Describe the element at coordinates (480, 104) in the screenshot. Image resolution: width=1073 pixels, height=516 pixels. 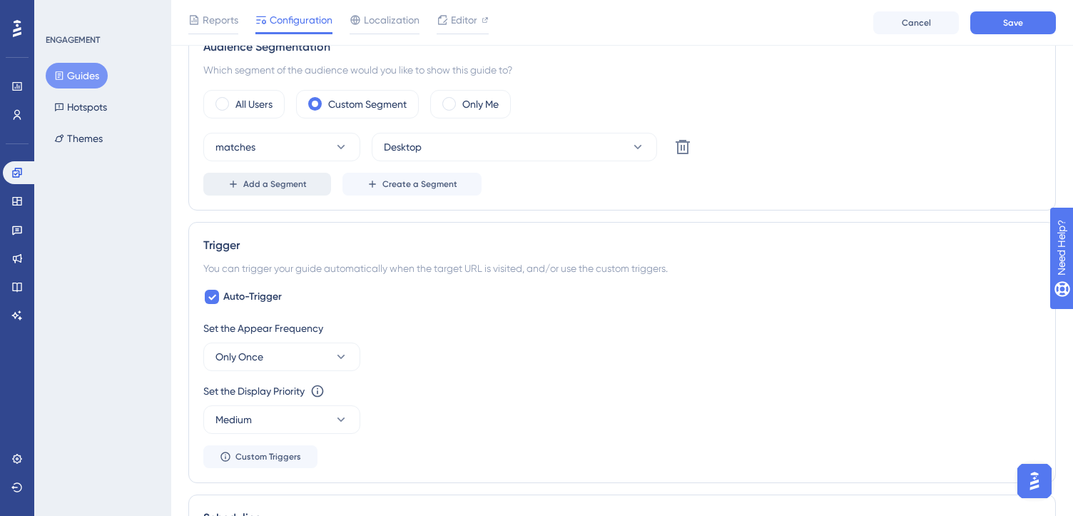
I see `label: Only Me` at that location.